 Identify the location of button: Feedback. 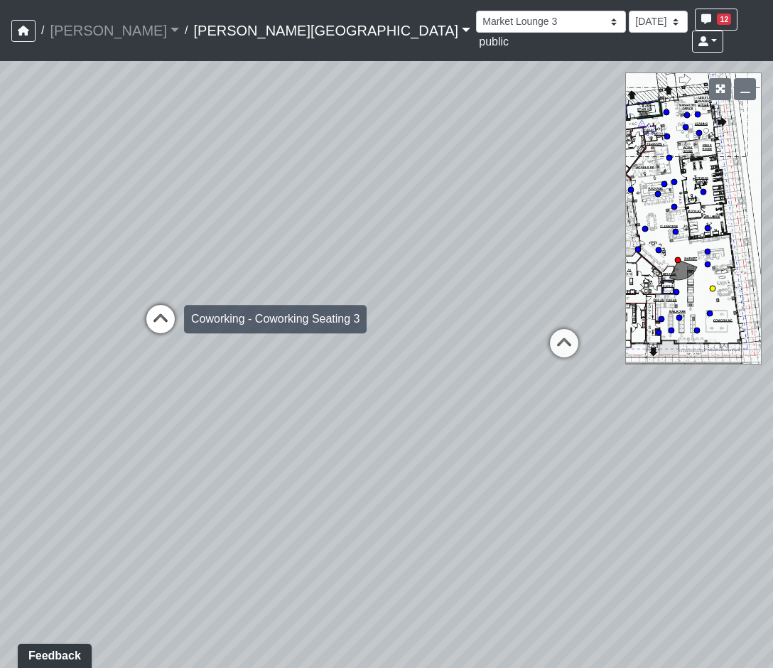
(44, 16).